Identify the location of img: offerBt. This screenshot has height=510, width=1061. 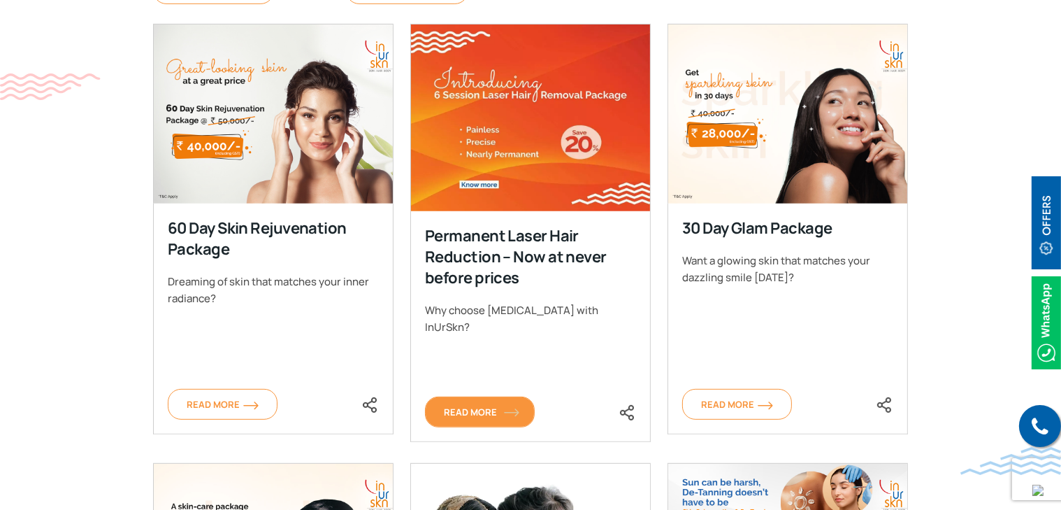
(1046, 222).